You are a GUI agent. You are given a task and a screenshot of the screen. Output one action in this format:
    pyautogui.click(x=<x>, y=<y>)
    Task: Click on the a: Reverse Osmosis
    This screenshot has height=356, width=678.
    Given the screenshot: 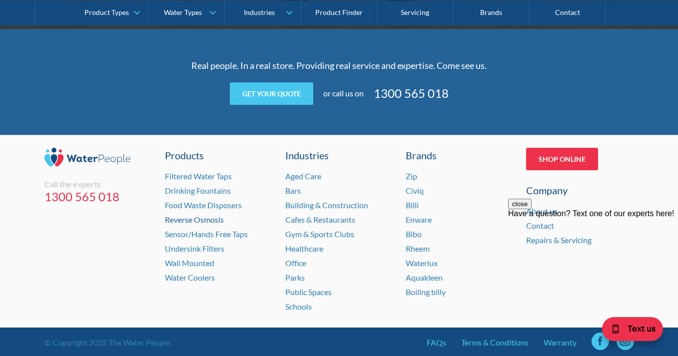 What is the action you would take?
    pyautogui.click(x=194, y=219)
    